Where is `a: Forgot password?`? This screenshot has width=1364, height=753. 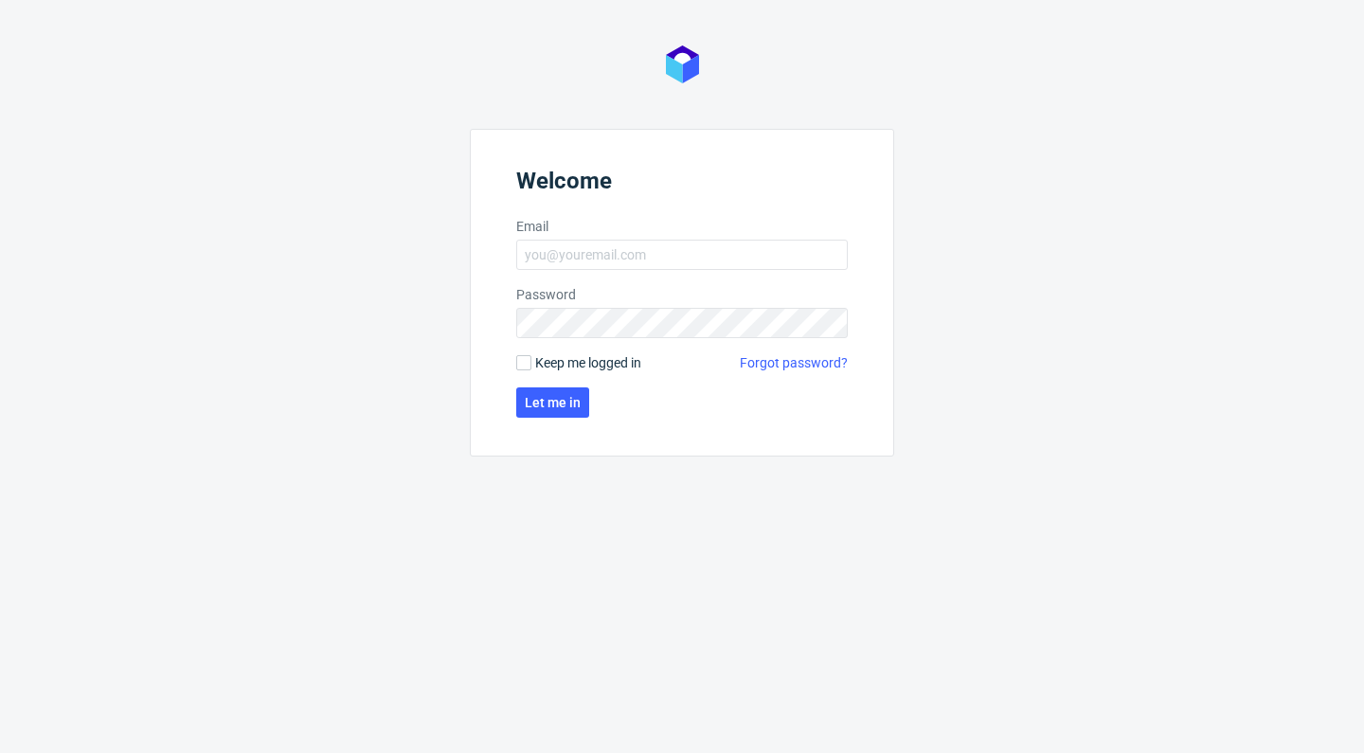 a: Forgot password? is located at coordinates (794, 363).